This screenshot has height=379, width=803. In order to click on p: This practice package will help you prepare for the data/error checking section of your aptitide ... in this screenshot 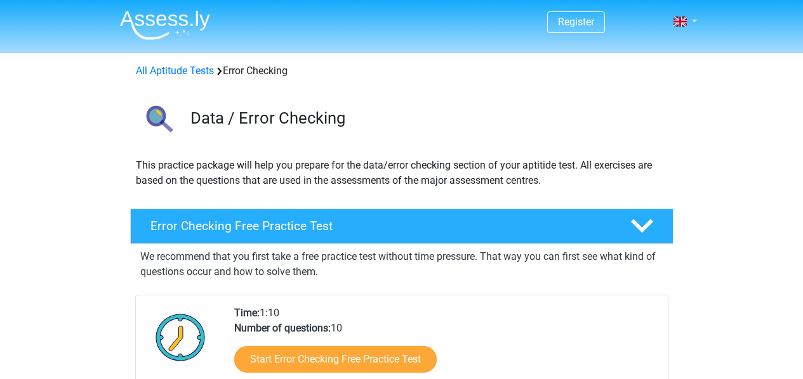, I will do `click(402, 173)`.